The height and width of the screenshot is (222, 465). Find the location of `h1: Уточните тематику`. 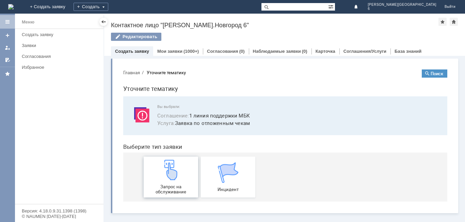

h1: Уточните тематику is located at coordinates (167, 25).